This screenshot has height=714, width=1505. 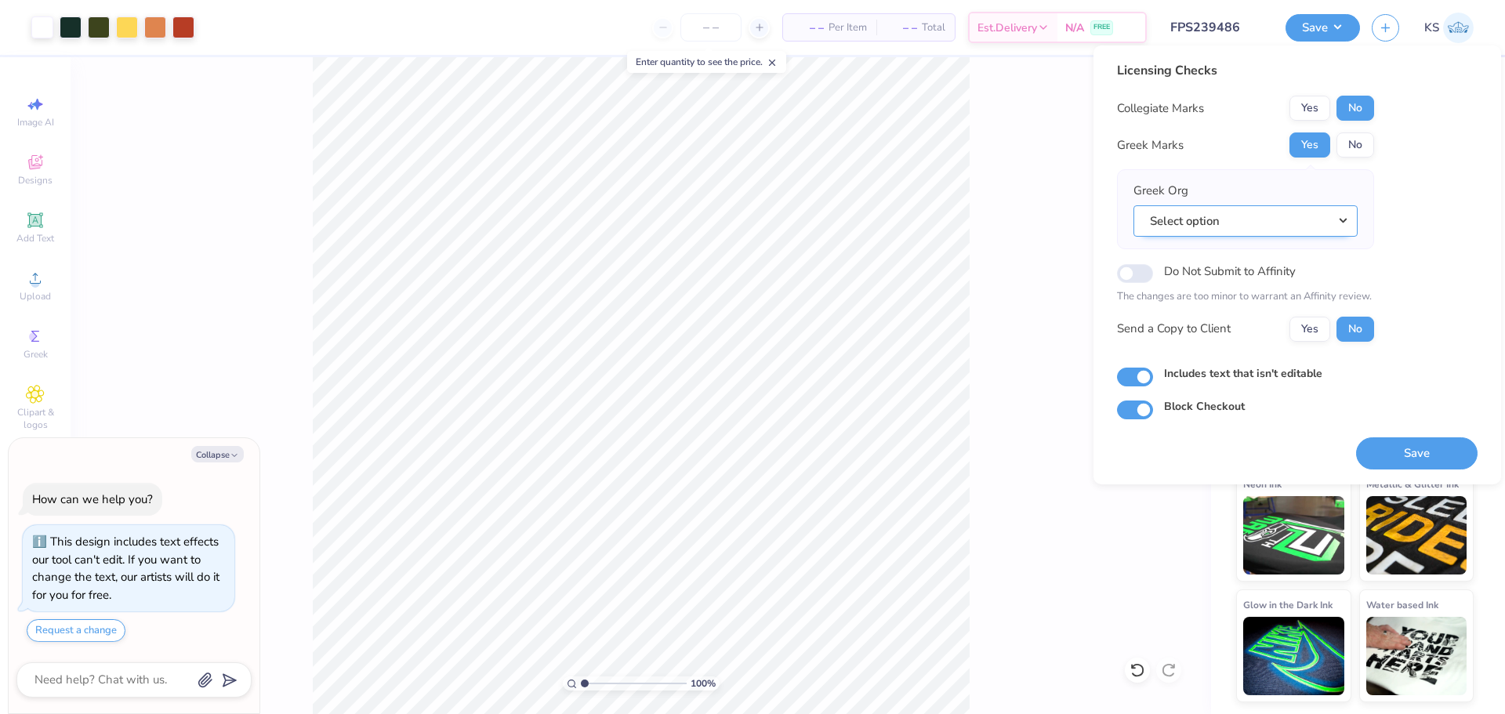 I want to click on span: Total, so click(x=934, y=27).